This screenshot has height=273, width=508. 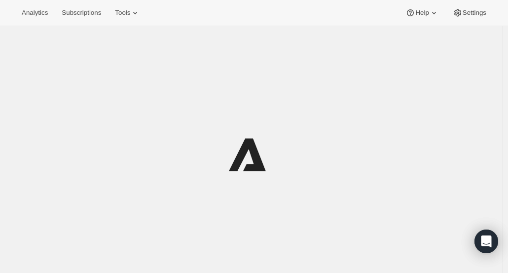 What do you see at coordinates (486, 241) in the screenshot?
I see `div: Open Intercom Messenger` at bounding box center [486, 241].